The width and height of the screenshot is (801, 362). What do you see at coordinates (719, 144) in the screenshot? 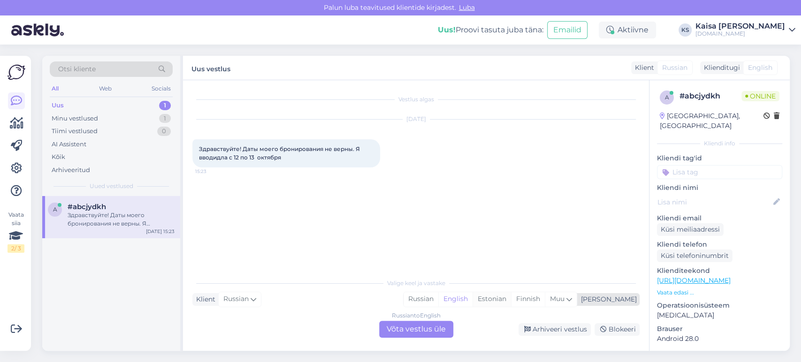
I see `div: Kliendi info` at bounding box center [719, 144].